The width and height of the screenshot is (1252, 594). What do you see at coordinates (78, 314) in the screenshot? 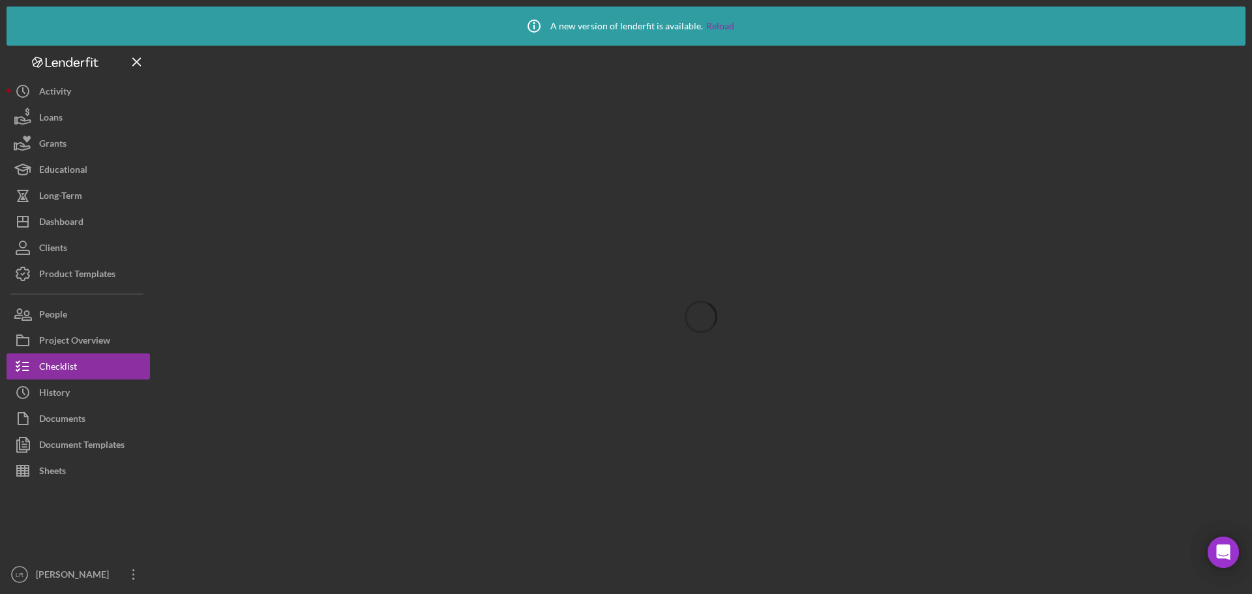
I see `button: People` at bounding box center [78, 314].